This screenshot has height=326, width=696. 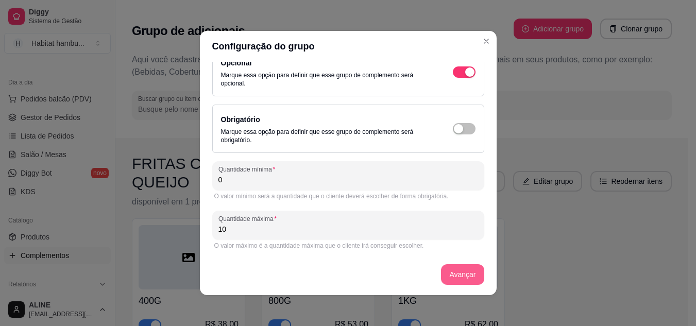 What do you see at coordinates (248, 169) in the screenshot?
I see `label: Quantidade mínima` at bounding box center [248, 169].